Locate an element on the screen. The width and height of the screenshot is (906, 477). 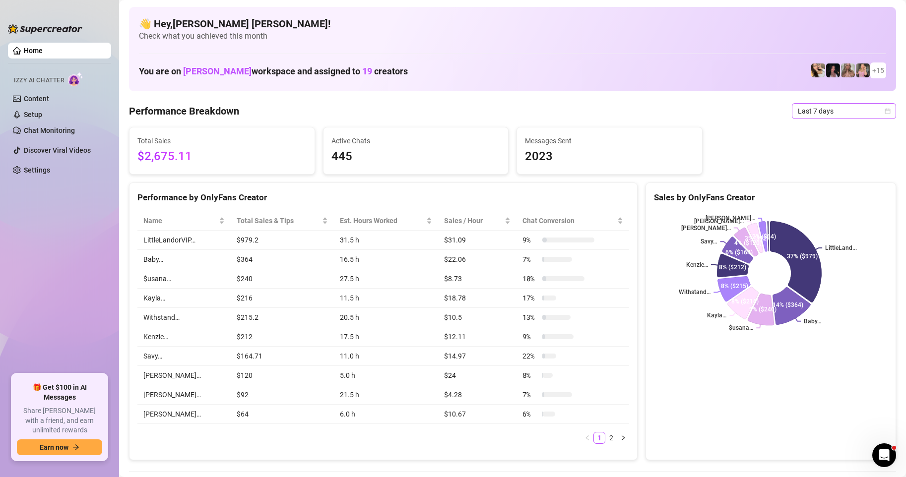
td: $979.2 is located at coordinates (282, 240).